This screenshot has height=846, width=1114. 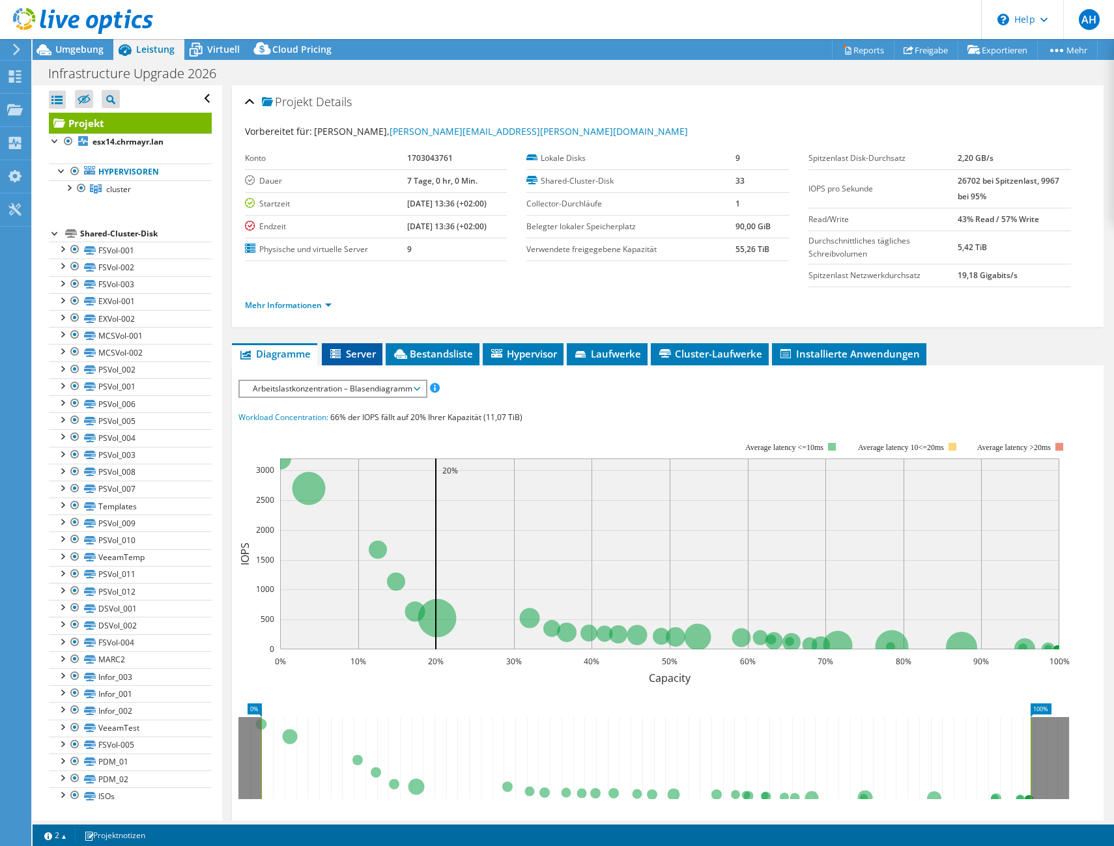 What do you see at coordinates (130, 796) in the screenshot?
I see `a: ISOs` at bounding box center [130, 796].